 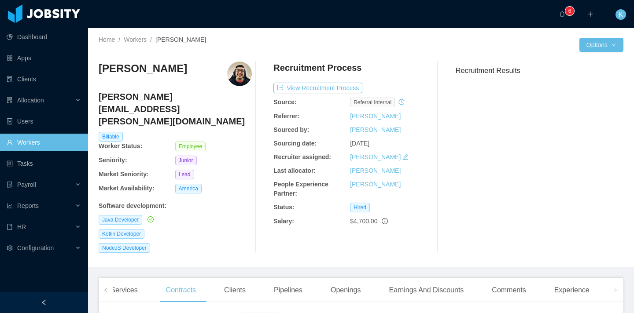 I want to click on button: icon: exportView Recruitment Process, so click(x=318, y=88).